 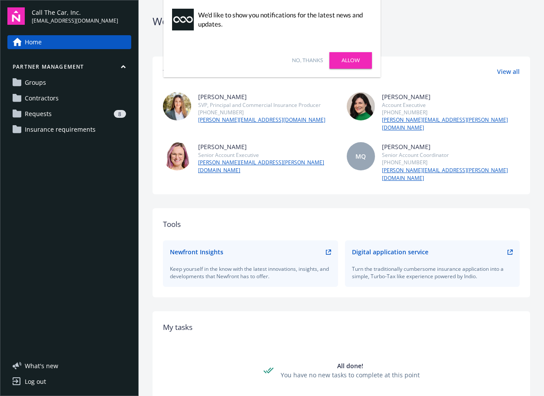 I want to click on span: What ' s new, so click(x=41, y=365).